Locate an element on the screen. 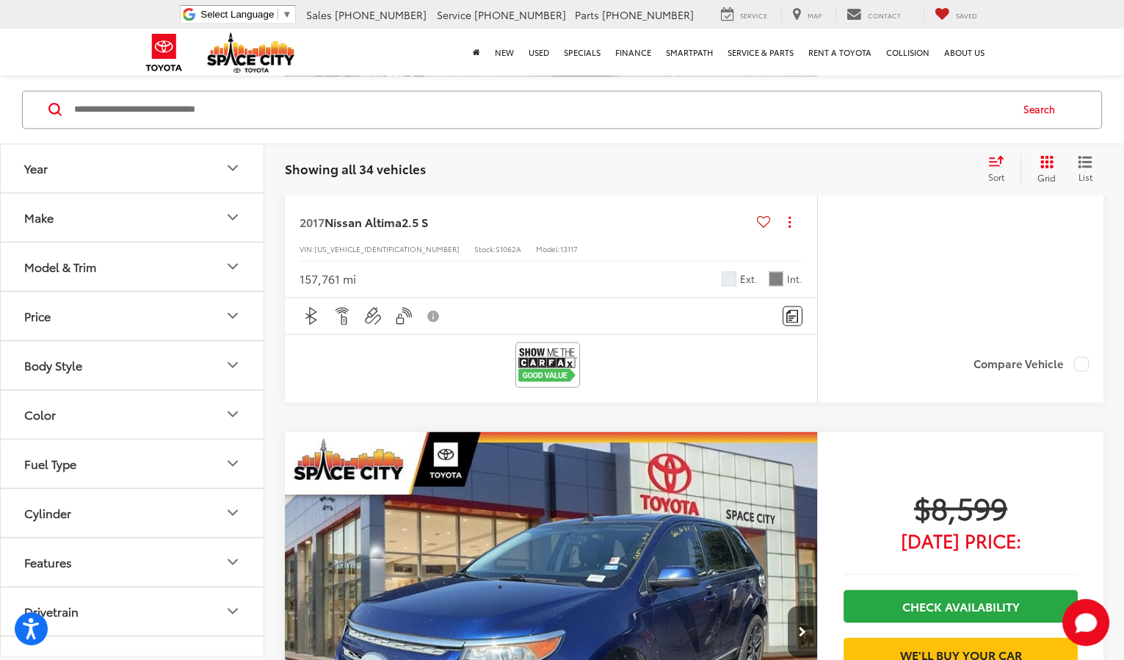  a: Contact is located at coordinates (874, 15).